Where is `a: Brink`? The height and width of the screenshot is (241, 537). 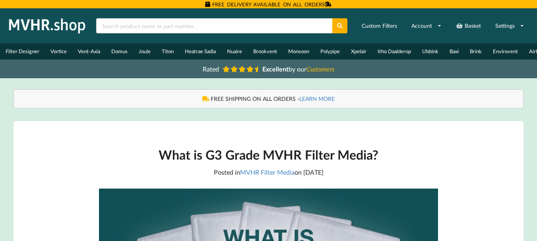
a: Brink is located at coordinates (476, 51).